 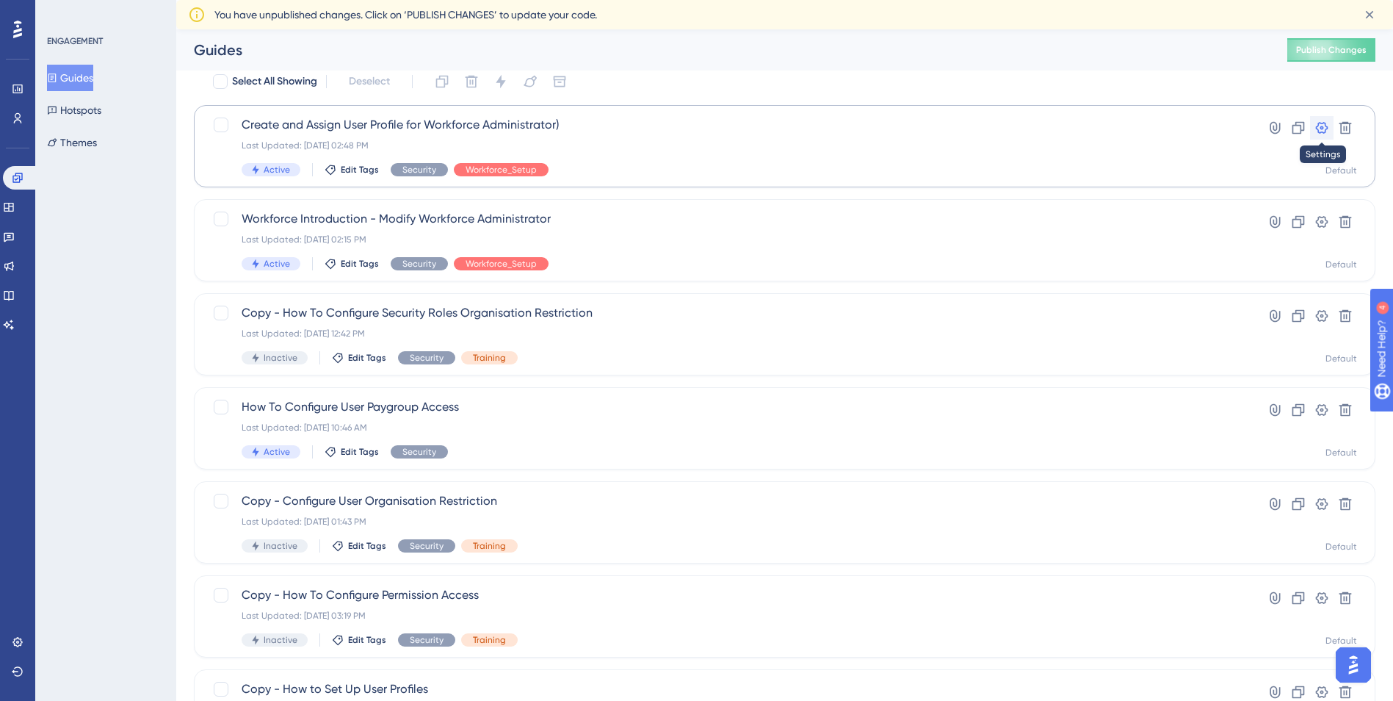 I want to click on span: Need Help?, so click(x=63, y=12).